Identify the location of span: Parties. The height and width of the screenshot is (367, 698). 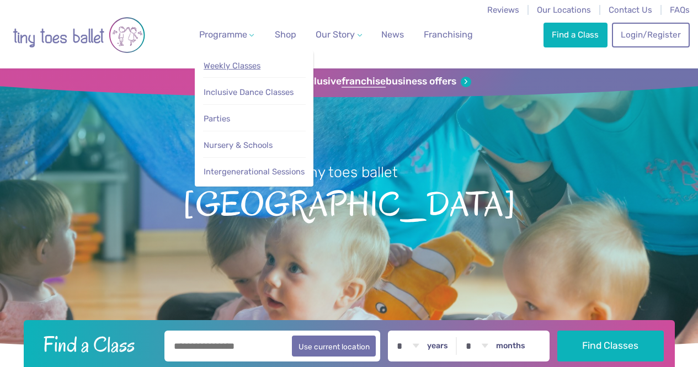
(217, 119).